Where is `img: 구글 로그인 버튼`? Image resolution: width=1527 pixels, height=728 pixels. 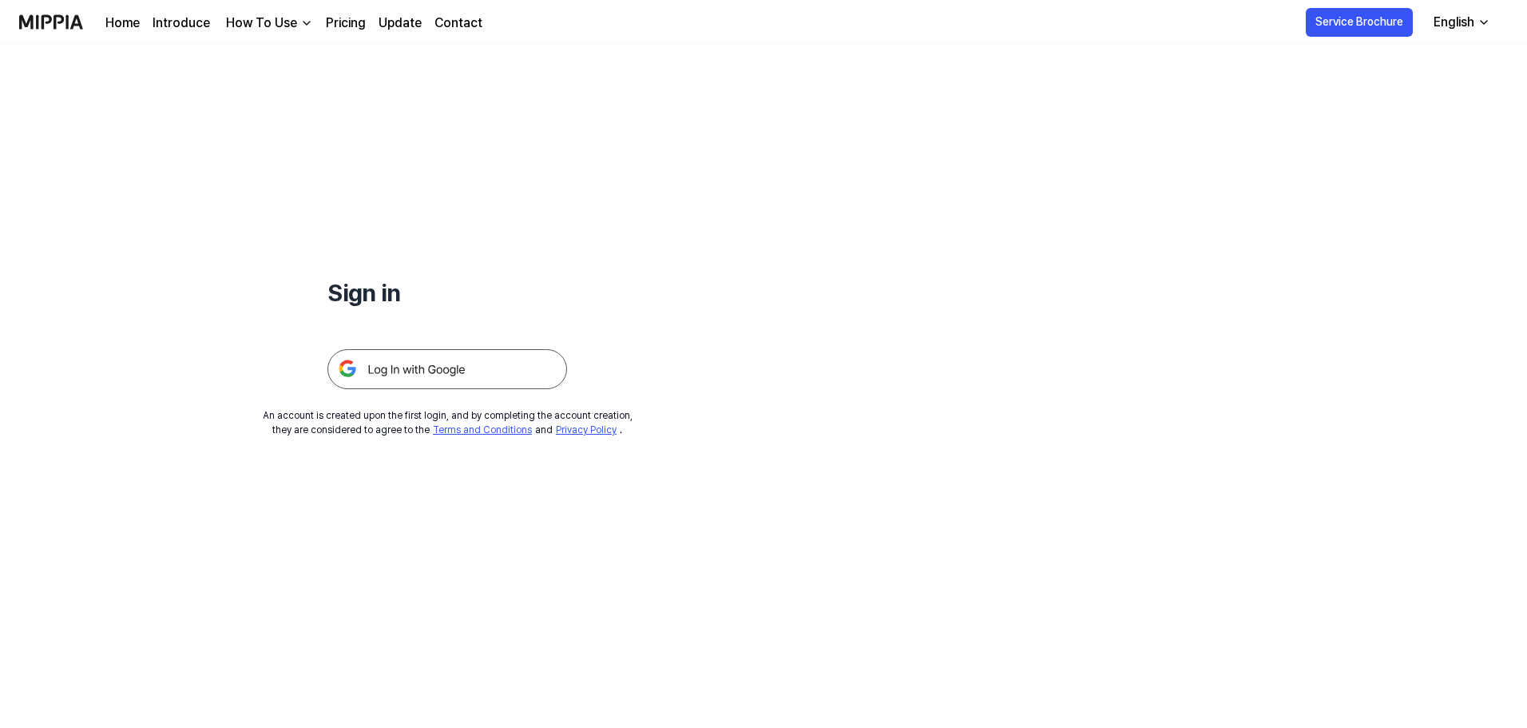 img: 구글 로그인 버튼 is located at coordinates (447, 369).